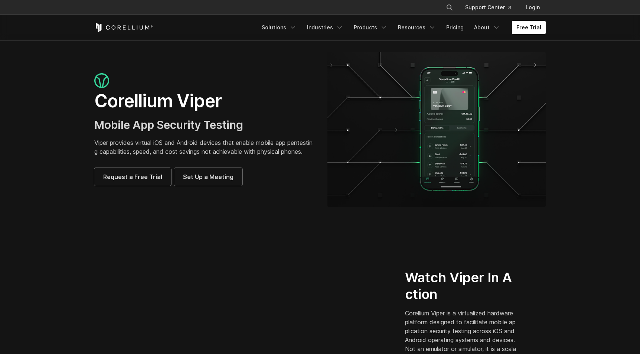 Image resolution: width=640 pixels, height=354 pixels. Describe the element at coordinates (325, 27) in the screenshot. I see `a: Industries` at that location.